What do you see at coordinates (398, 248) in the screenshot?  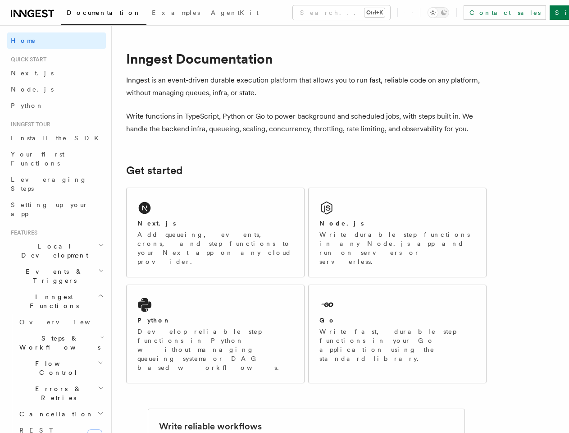 I see `p: Write durable step functions in any Node.js app and run on servers or serverless.` at bounding box center [398, 248].